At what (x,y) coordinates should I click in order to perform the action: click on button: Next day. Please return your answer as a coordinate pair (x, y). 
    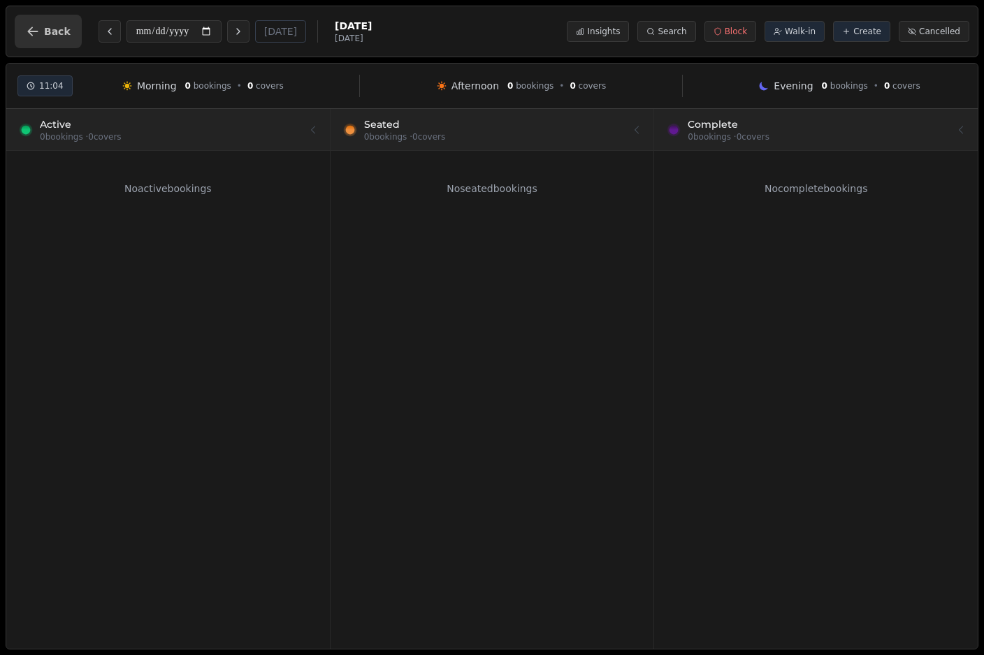
    Looking at the image, I should click on (238, 31).